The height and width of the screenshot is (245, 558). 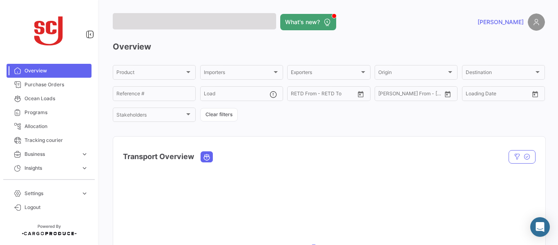 I want to click on a: Overview, so click(x=49, y=71).